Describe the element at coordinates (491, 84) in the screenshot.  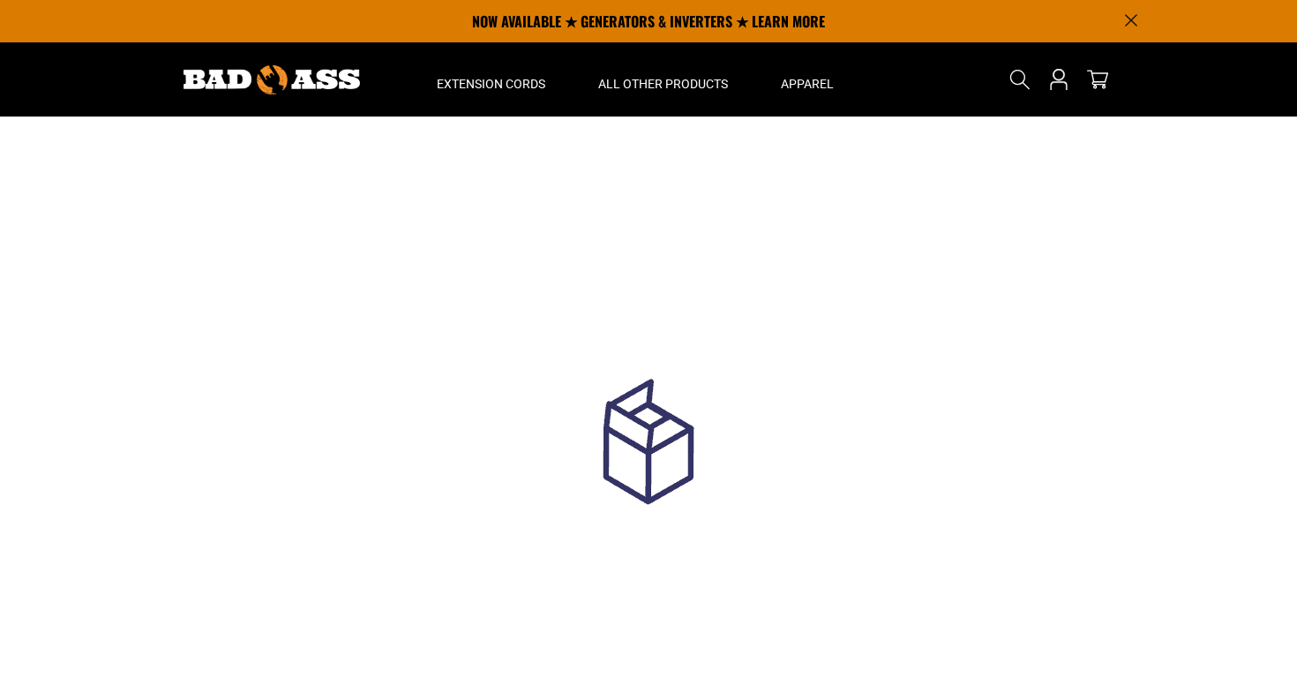
I see `span: Extension Cords` at that location.